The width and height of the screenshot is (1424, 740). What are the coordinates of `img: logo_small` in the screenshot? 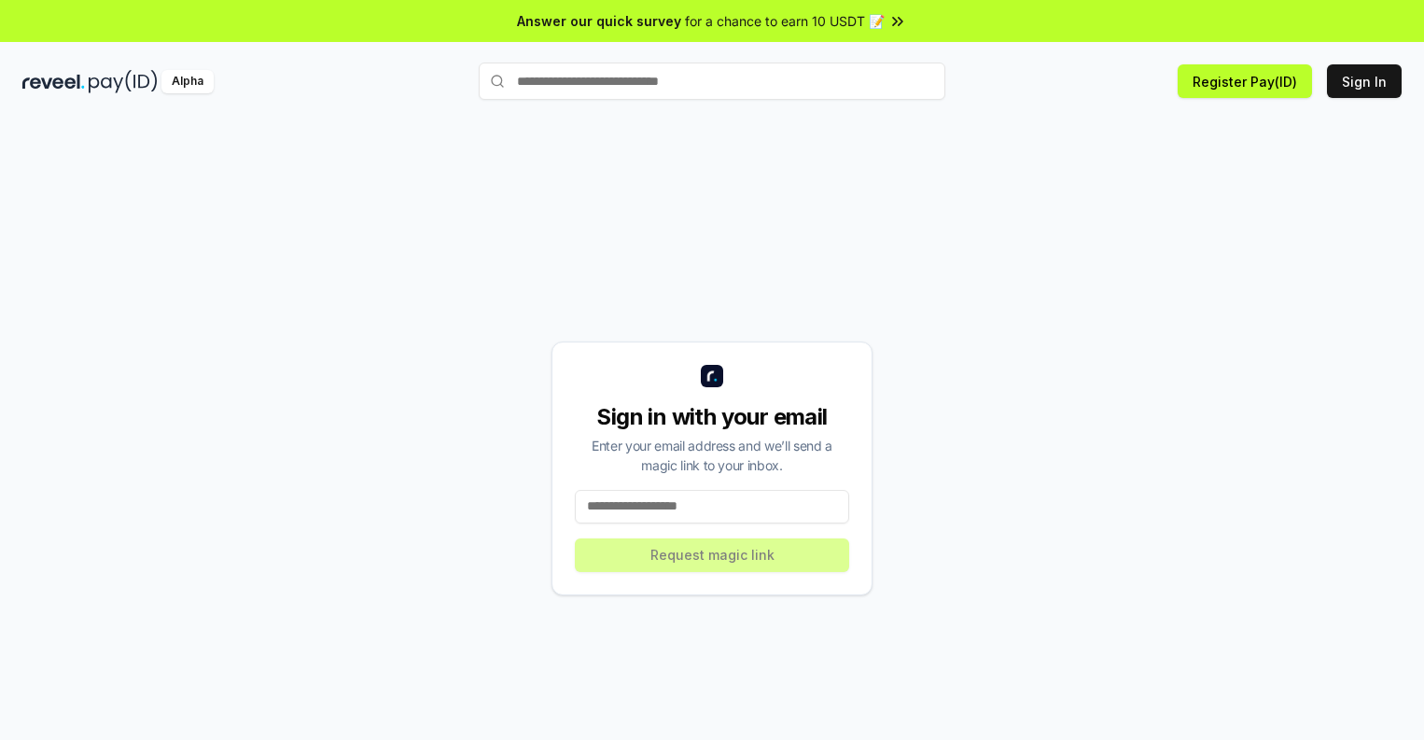 It's located at (712, 376).